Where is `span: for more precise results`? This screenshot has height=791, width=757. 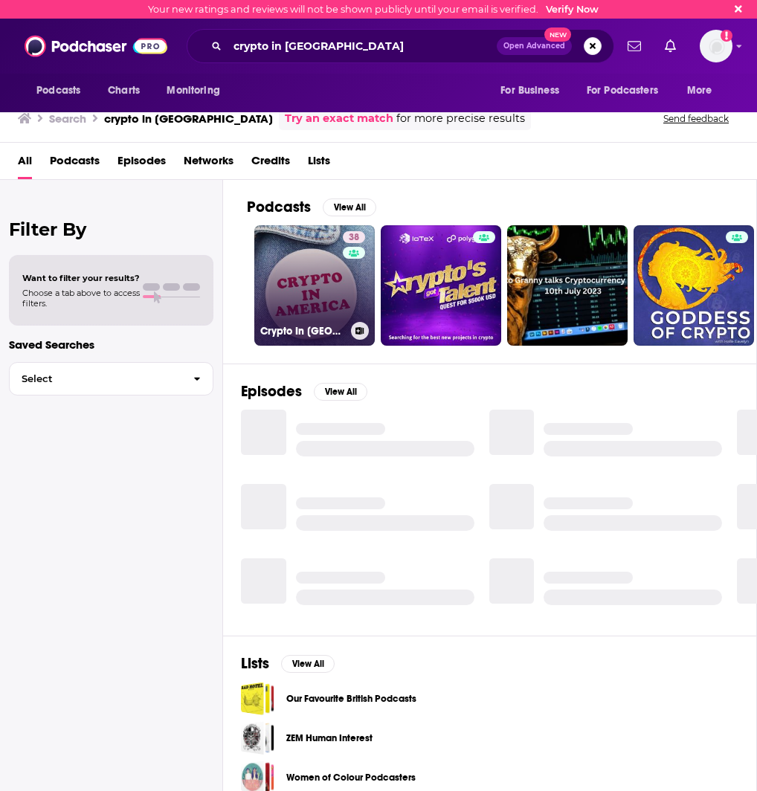
span: for more precise results is located at coordinates (460, 118).